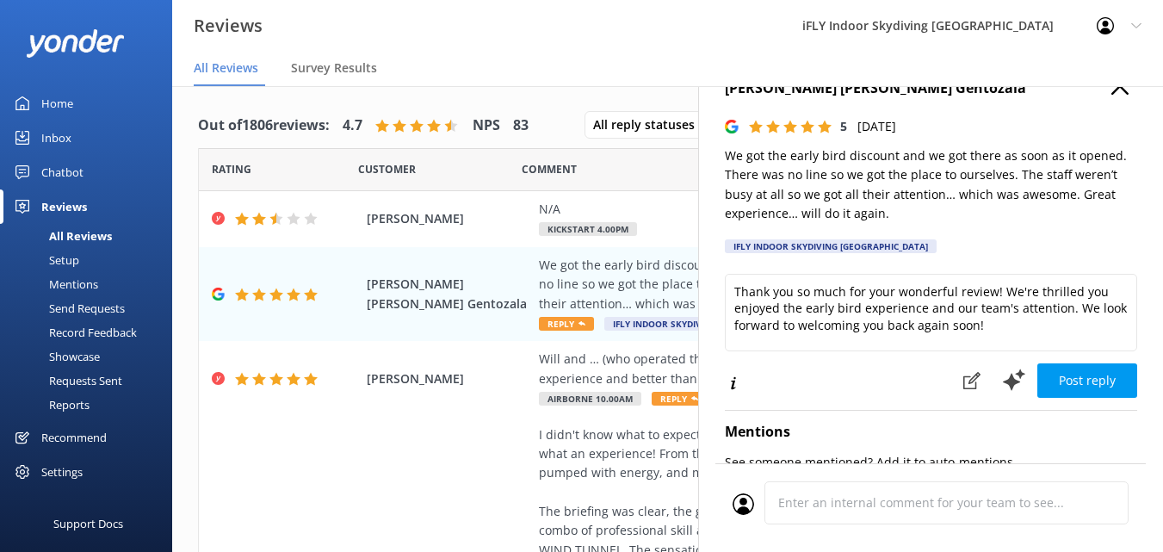 This screenshot has height=552, width=1163. Describe the element at coordinates (91, 404) in the screenshot. I see `a: Reports` at that location.